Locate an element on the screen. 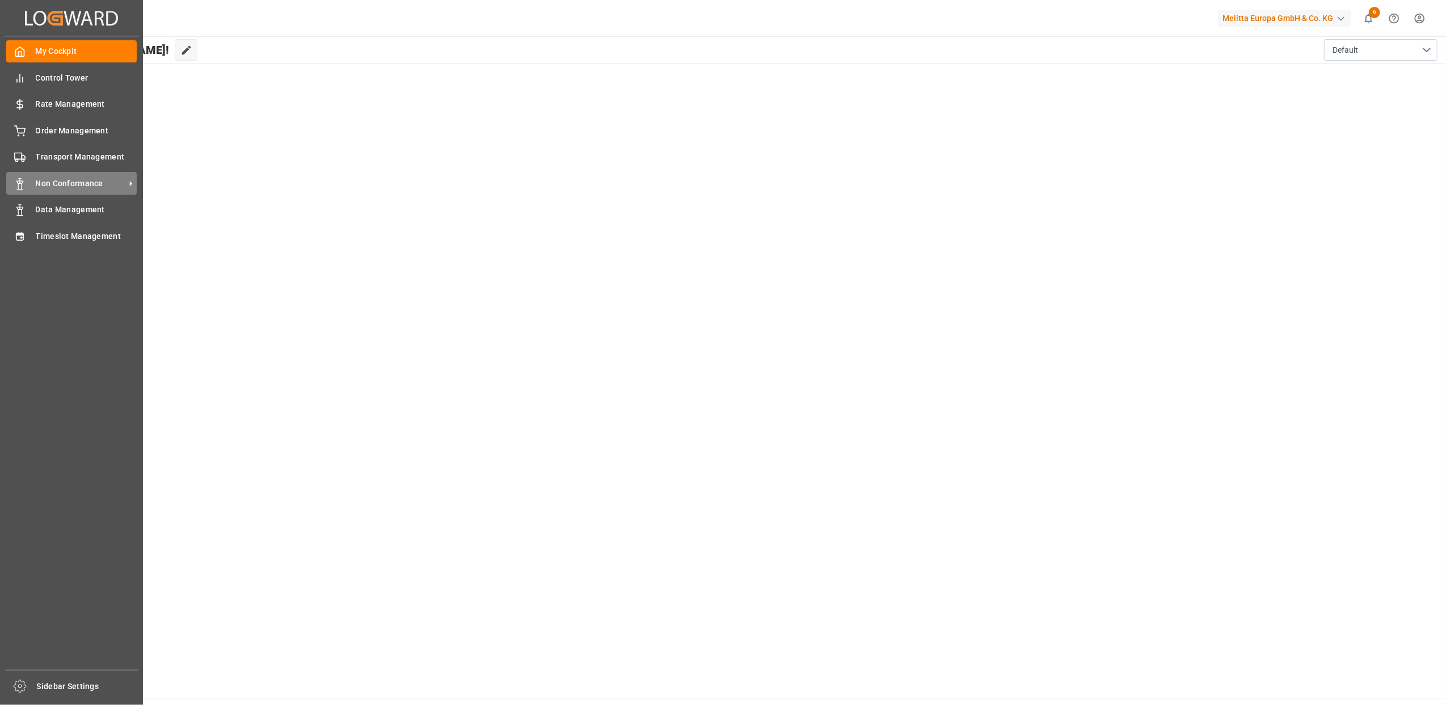  button: show 6 new notifications is located at coordinates (1369, 18).